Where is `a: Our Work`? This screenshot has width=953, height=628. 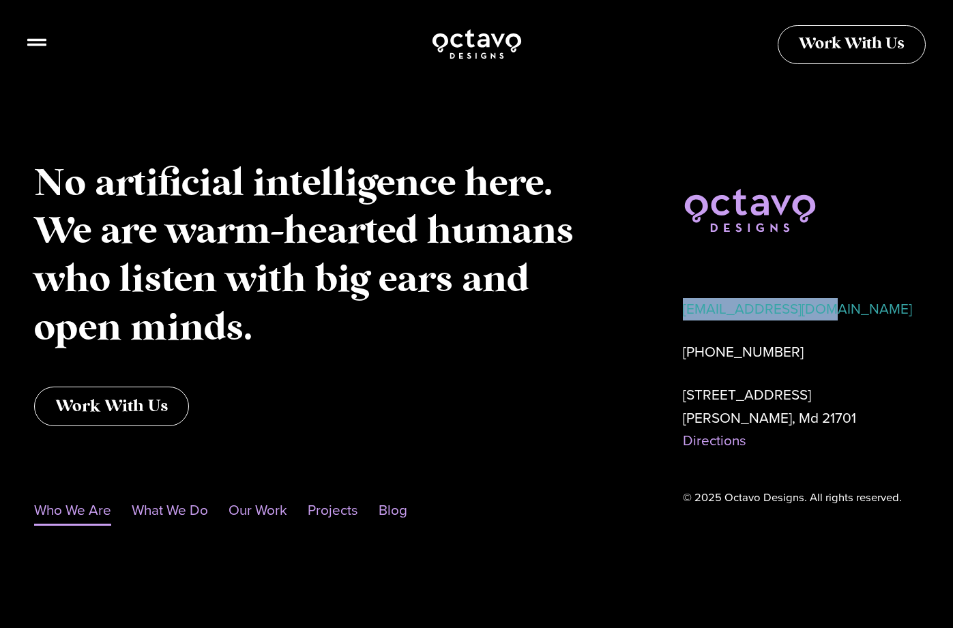 a: Our Work is located at coordinates (258, 510).